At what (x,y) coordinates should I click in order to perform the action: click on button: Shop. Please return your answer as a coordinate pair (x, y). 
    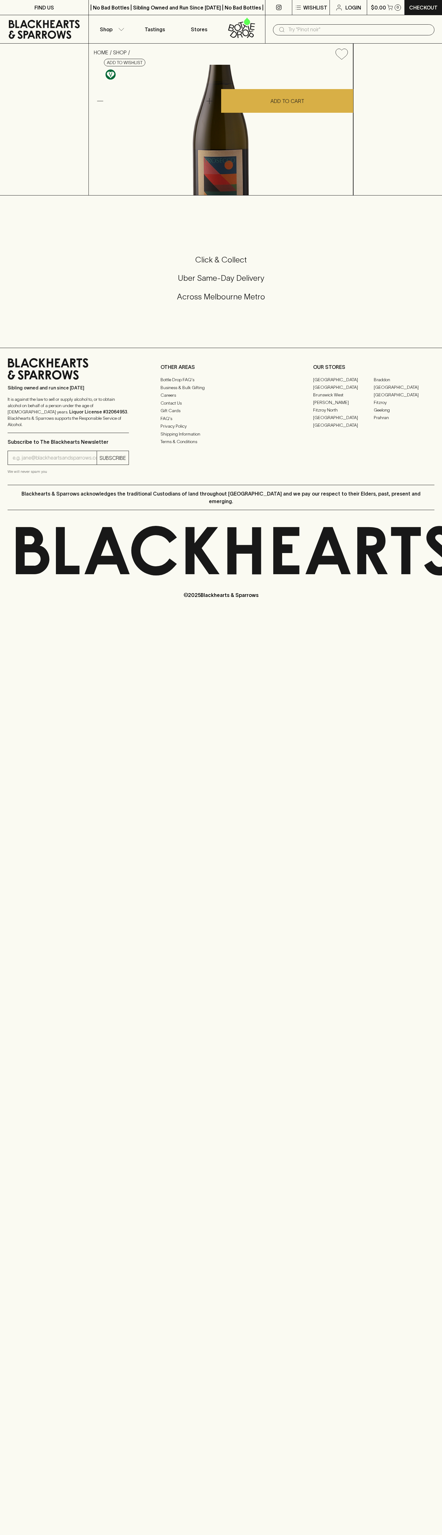
    Looking at the image, I should click on (111, 29).